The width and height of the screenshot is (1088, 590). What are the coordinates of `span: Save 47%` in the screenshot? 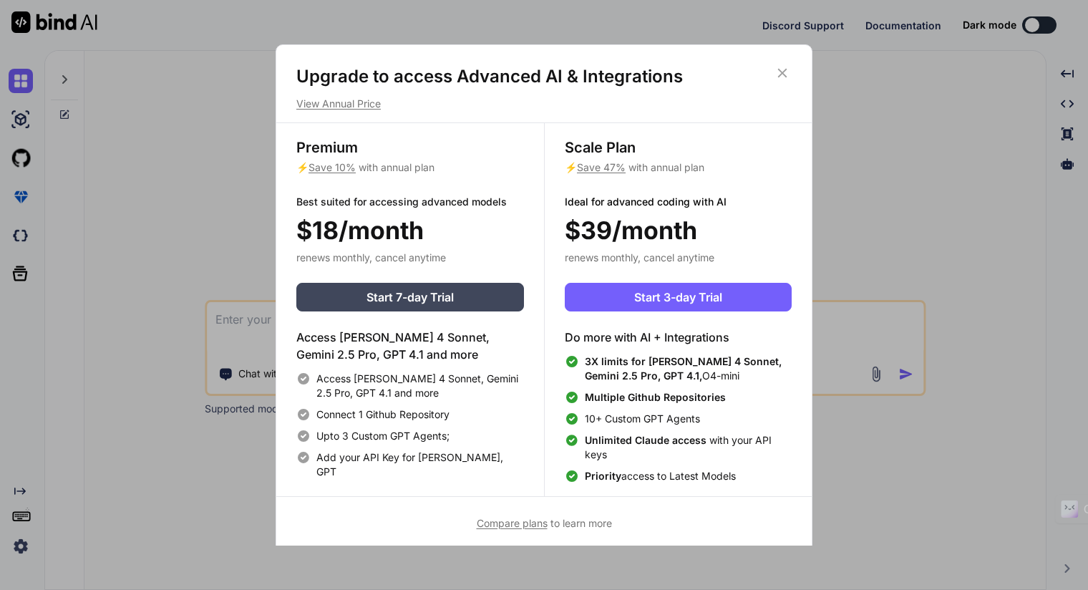 It's located at (601, 167).